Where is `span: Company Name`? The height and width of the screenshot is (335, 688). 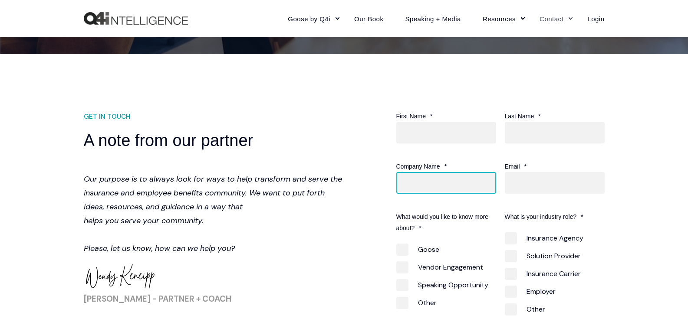 span: Company Name is located at coordinates (418, 167).